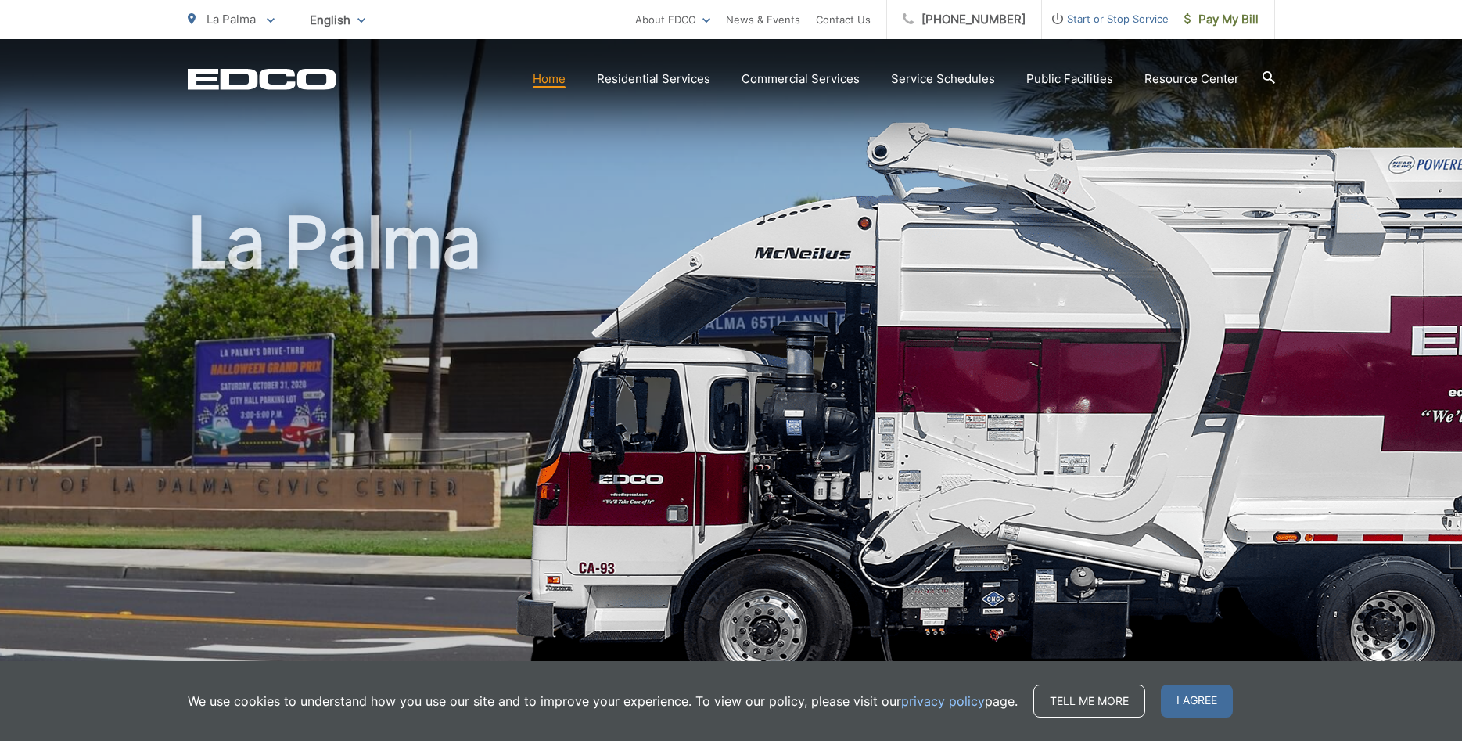  I want to click on a: Public Facilities, so click(1069, 79).